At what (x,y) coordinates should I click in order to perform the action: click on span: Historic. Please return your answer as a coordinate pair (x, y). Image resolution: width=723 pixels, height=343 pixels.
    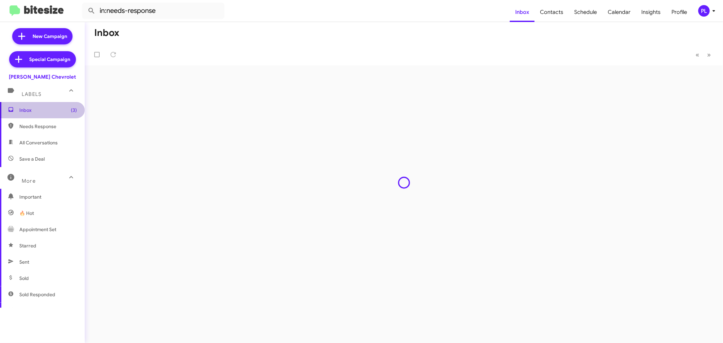
    Looking at the image, I should click on (28, 311).